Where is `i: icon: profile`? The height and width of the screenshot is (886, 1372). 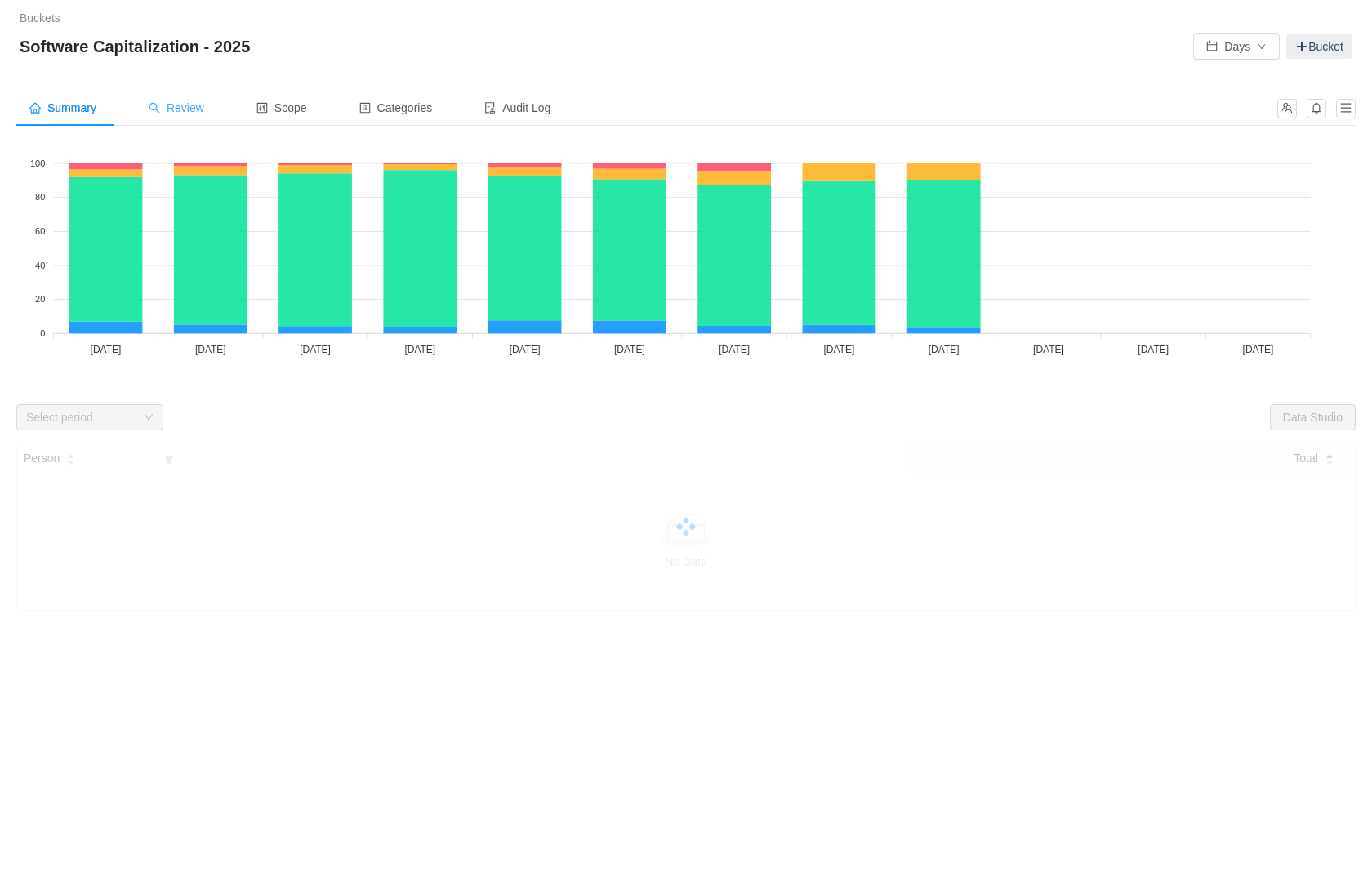
i: icon: profile is located at coordinates (365, 108).